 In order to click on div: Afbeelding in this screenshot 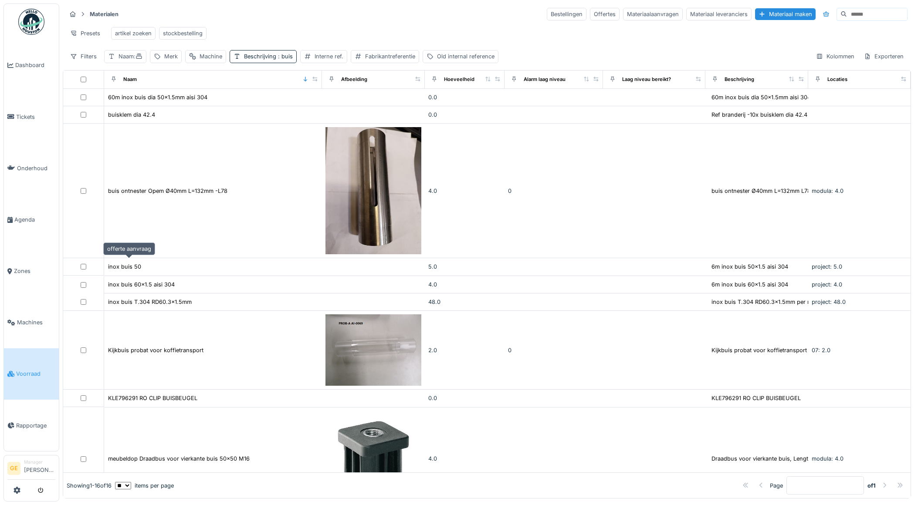, I will do `click(354, 79)`.